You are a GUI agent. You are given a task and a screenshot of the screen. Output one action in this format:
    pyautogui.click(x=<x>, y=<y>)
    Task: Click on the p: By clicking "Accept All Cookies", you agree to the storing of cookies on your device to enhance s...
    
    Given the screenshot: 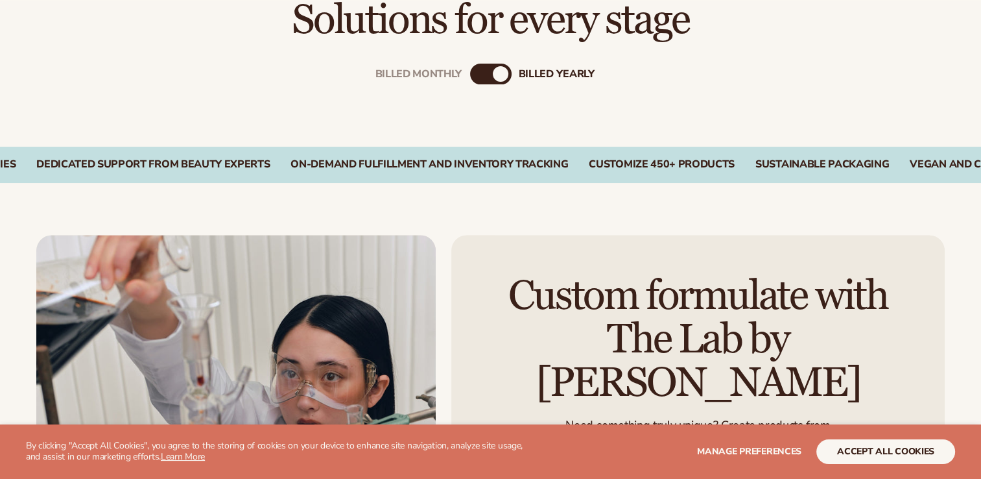 What is the action you would take?
    pyautogui.click(x=279, y=451)
    